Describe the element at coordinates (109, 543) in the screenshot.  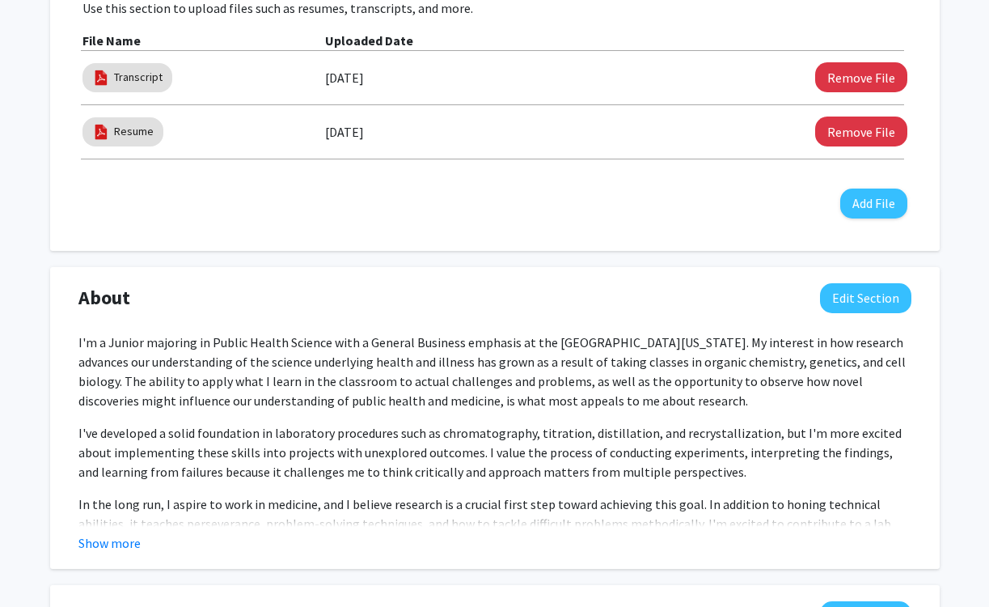
I see `button: Show more` at that location.